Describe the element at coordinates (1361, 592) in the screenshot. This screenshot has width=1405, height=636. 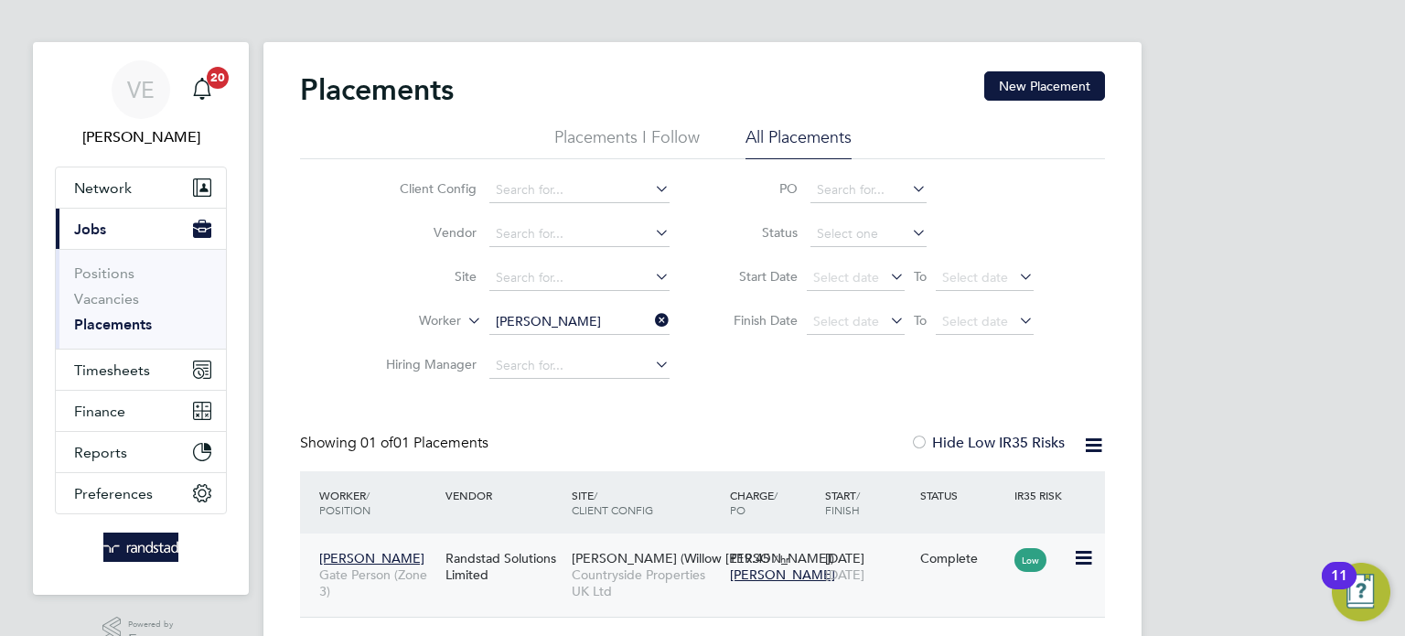
I see `button: Open Resource Center, 11 new notifications` at that location.